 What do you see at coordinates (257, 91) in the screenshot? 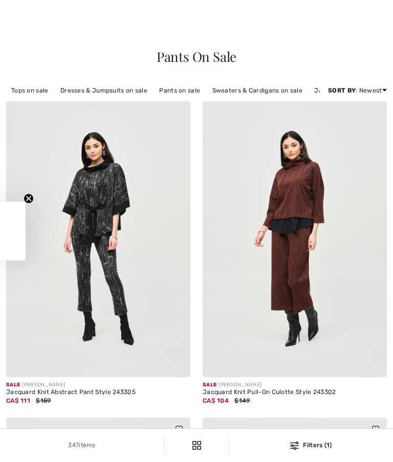
I see `a: Sweaters & Cardigans on sale` at bounding box center [257, 91].